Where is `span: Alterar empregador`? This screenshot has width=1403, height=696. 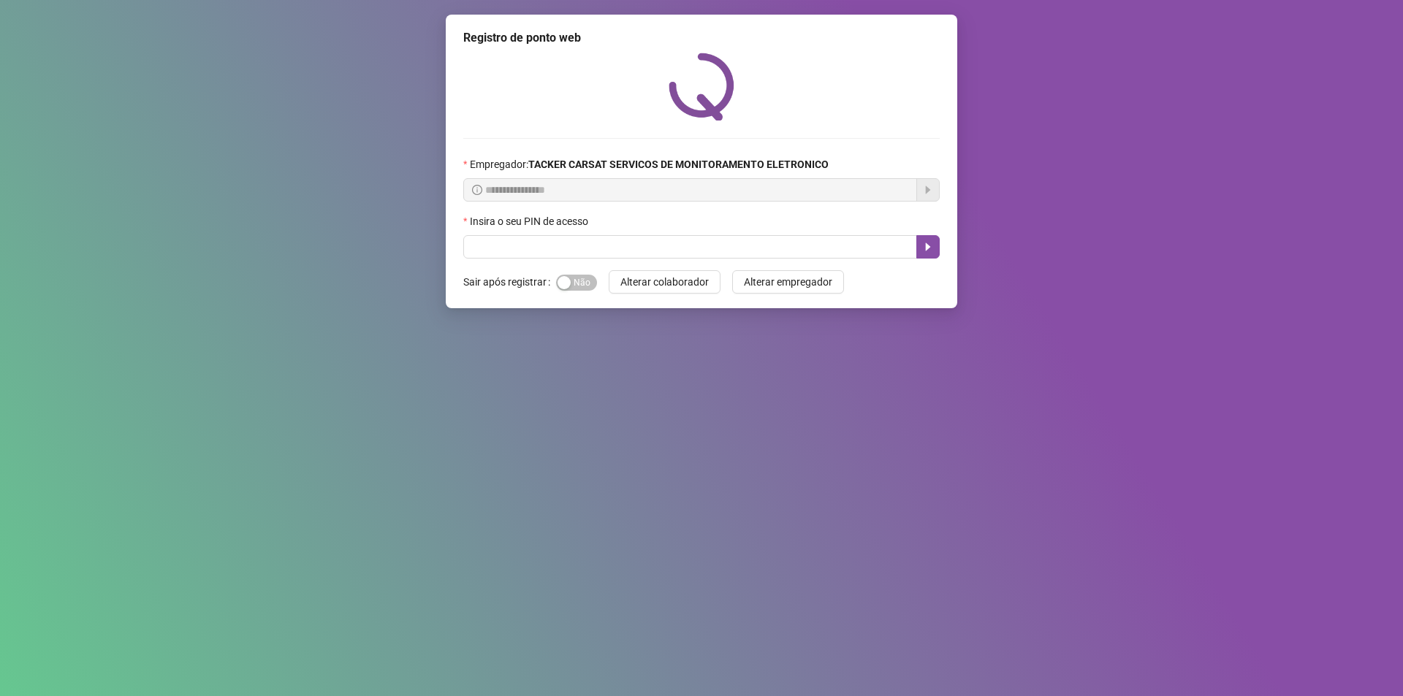
span: Alterar empregador is located at coordinates (788, 282).